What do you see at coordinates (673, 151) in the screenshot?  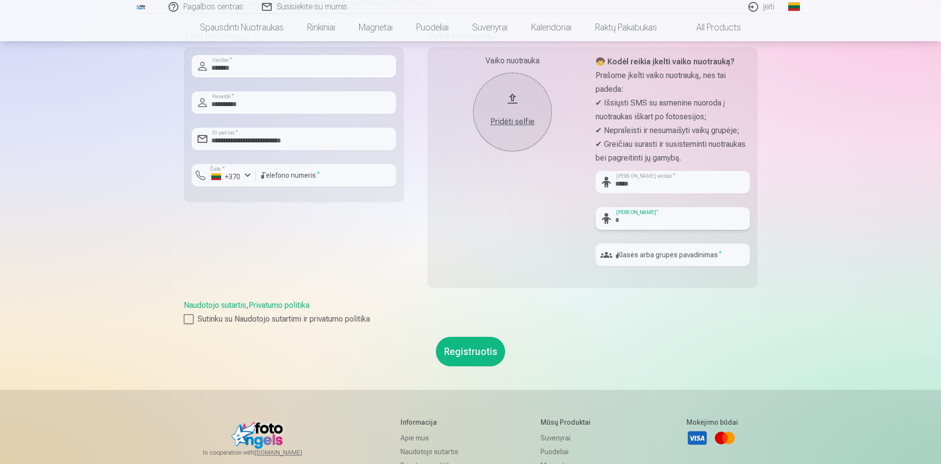 I see `p: ✔ Greičiau surasti ir susisteminti nuotraukas bei pagreitinti jų gamybą.` at bounding box center [673, 151].